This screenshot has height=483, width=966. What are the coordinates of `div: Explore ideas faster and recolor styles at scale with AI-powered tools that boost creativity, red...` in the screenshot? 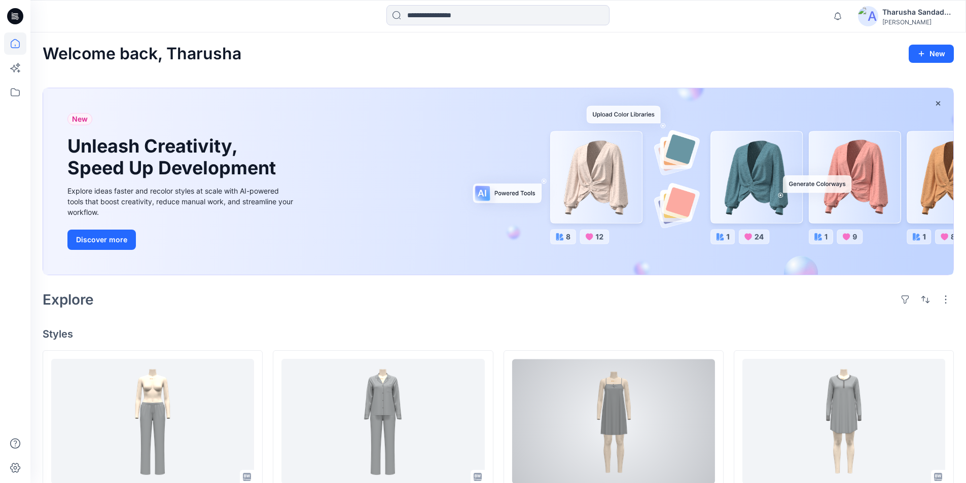 It's located at (181, 201).